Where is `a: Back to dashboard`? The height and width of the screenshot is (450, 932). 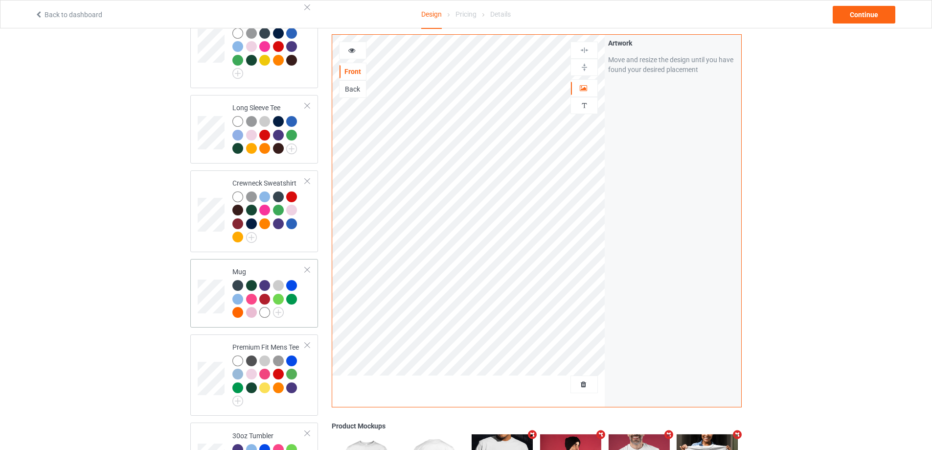
a: Back to dashboard is located at coordinates (68, 15).